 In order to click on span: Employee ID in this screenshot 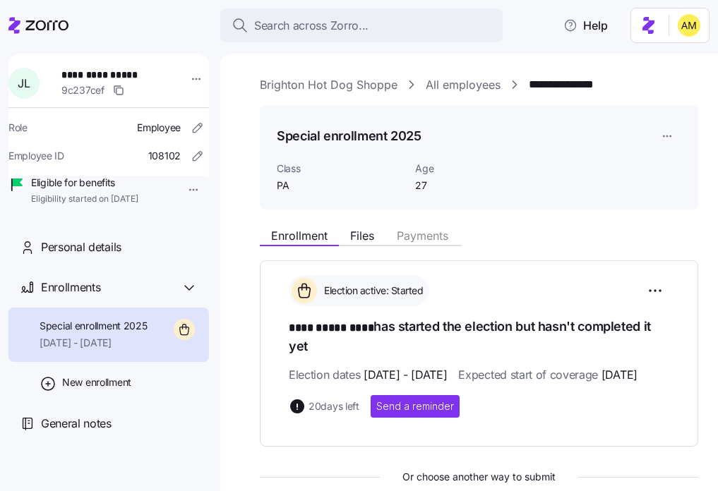, I will do `click(36, 156)`.